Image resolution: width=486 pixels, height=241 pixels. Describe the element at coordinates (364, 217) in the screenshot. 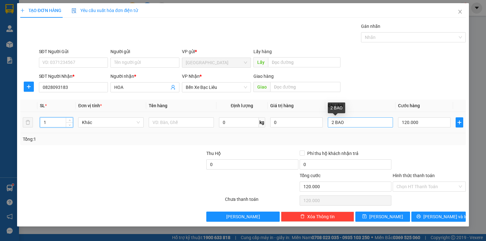

I see `span: save` at that location.